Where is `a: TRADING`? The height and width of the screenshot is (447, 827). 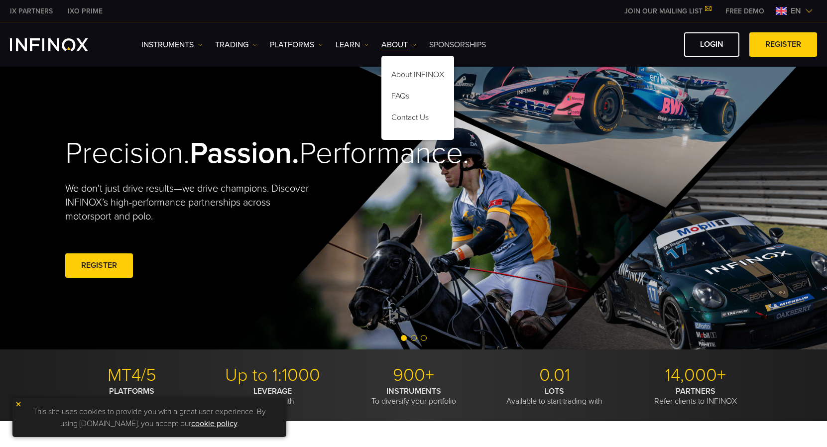
a: TRADING is located at coordinates (236, 45).